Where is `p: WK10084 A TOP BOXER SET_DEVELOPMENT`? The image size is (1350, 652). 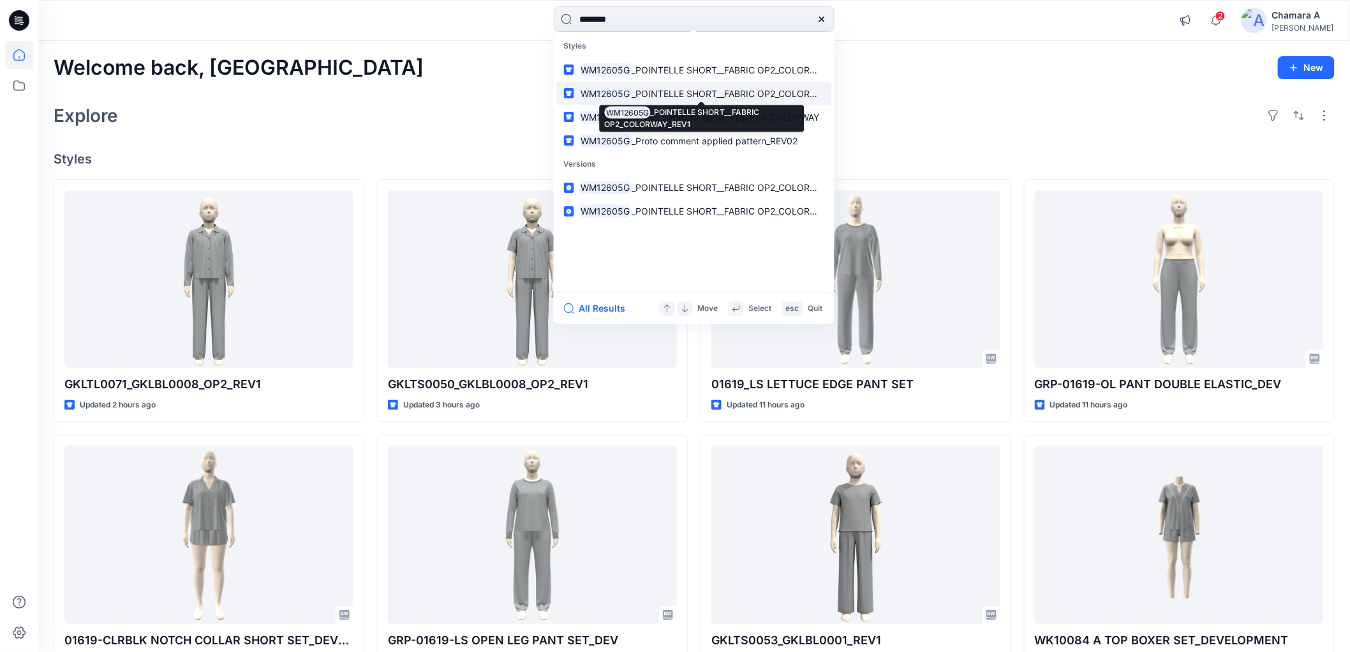 p: WK10084 A TOP BOXER SET_DEVELOPMENT is located at coordinates (1179, 640).